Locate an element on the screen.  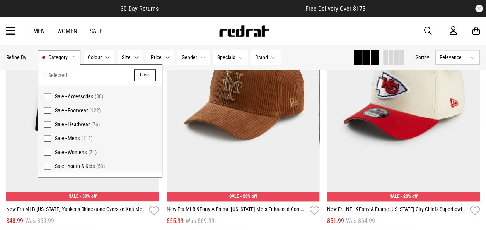
span: 1 Selected is located at coordinates (56, 75).